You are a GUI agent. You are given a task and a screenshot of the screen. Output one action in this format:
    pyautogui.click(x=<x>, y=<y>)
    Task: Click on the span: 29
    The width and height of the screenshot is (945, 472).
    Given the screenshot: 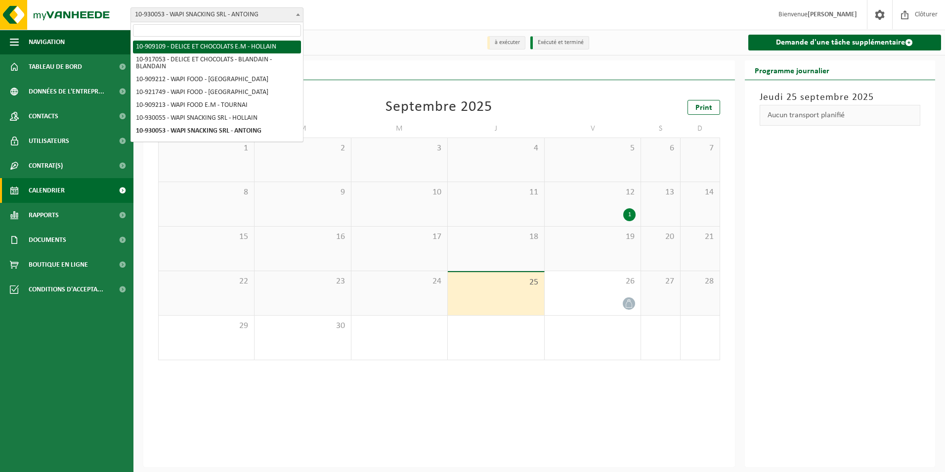 What is the action you would take?
    pyautogui.click(x=206, y=326)
    